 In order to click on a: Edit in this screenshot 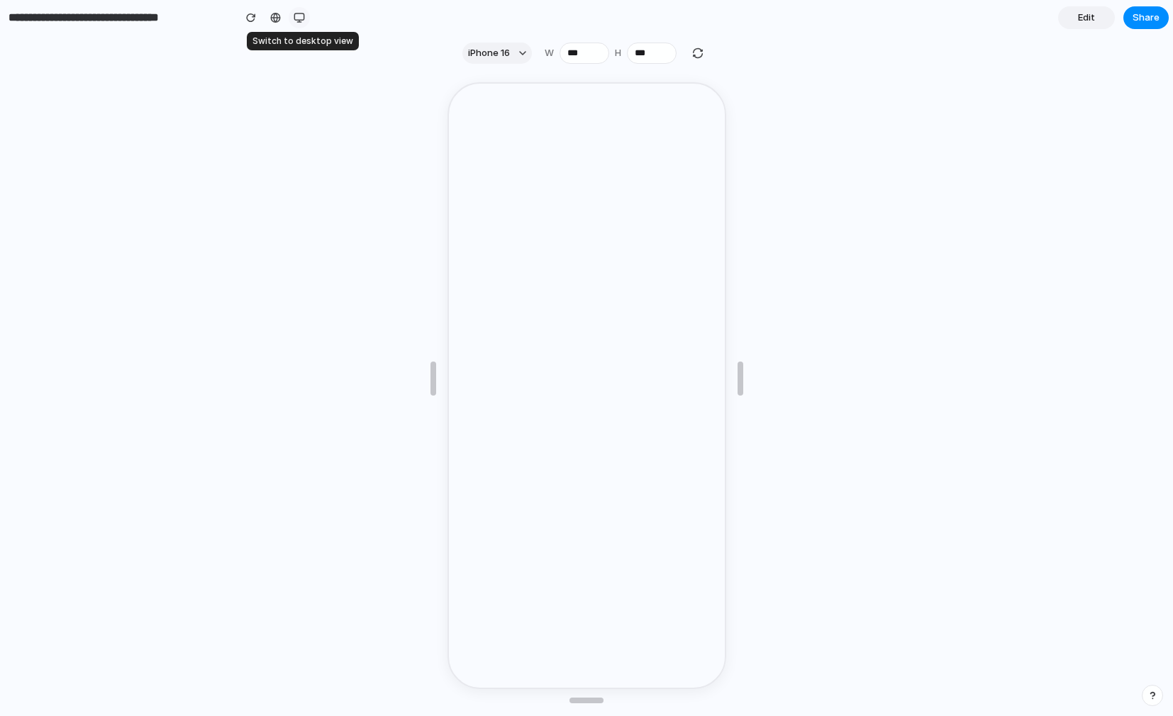, I will do `click(1086, 18)`.